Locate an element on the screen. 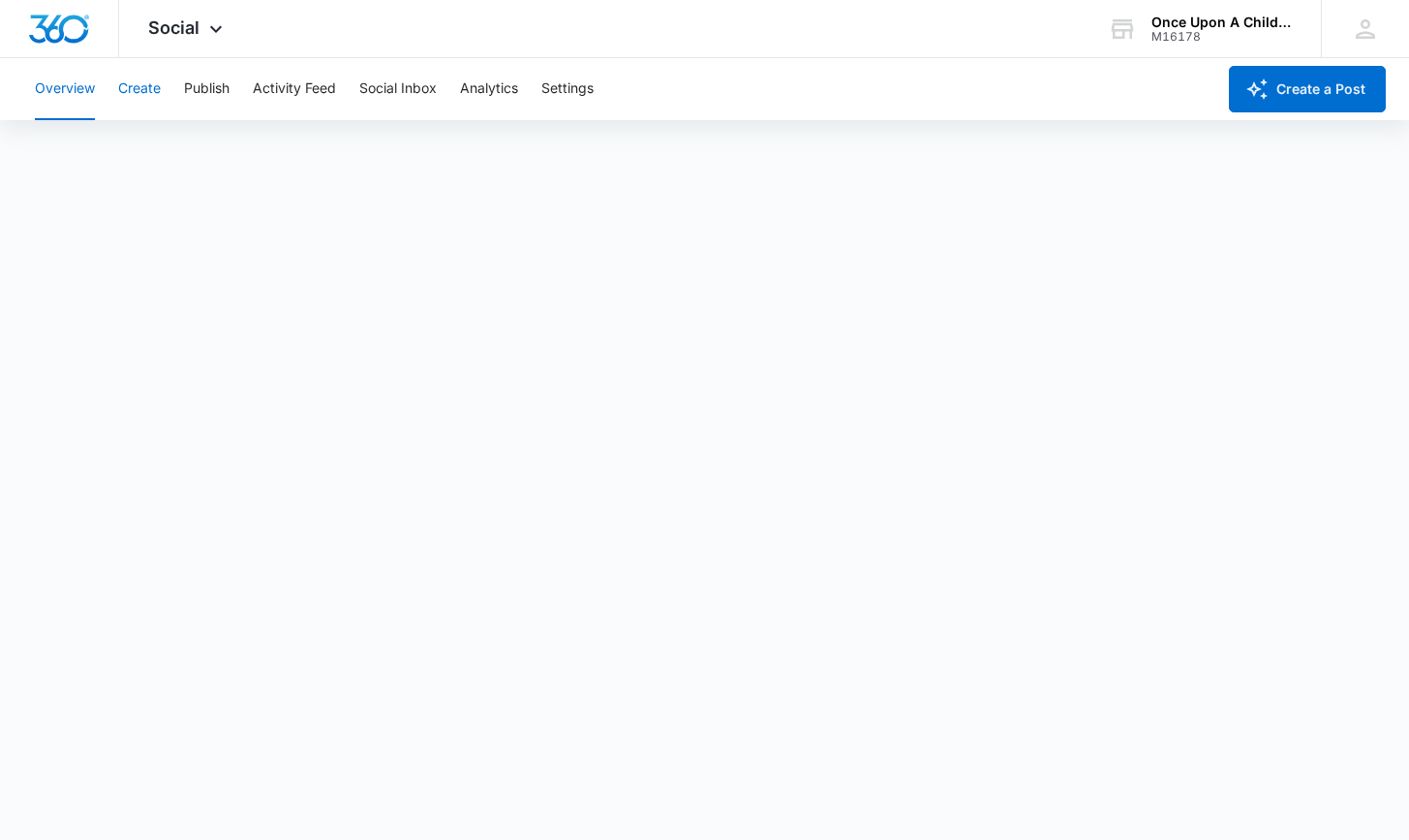  button: Overview is located at coordinates (65, 89).